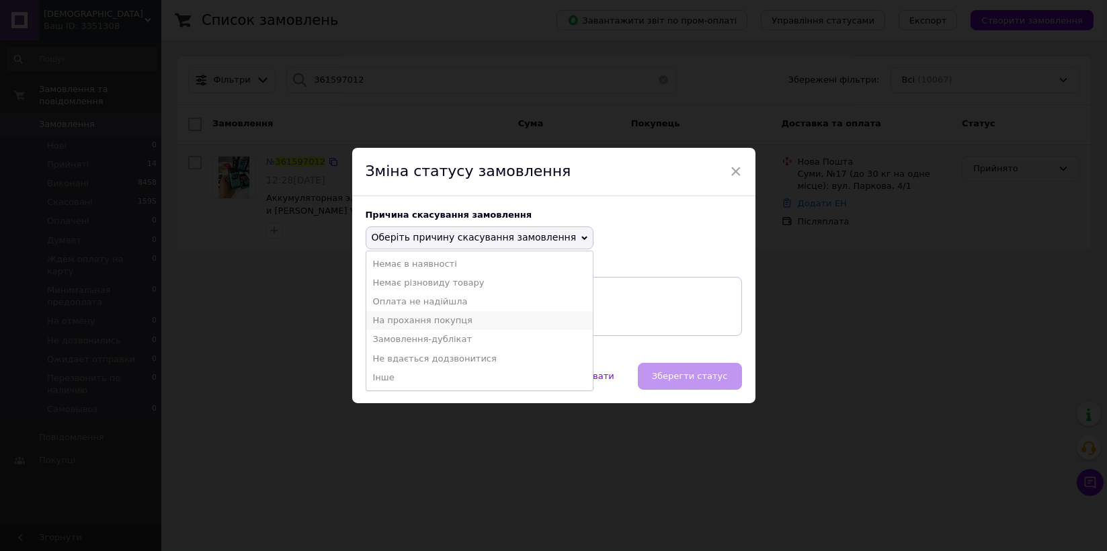  Describe the element at coordinates (474, 237) in the screenshot. I see `span: Оберіть причину скасування замовлення` at that location.